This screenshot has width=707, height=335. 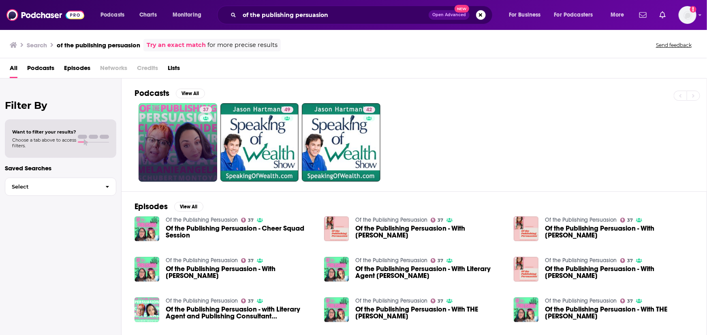 I want to click on span: for more precise results, so click(x=242, y=45).